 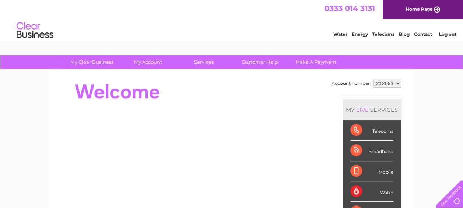 What do you see at coordinates (351, 83) in the screenshot?
I see `td: Account number` at bounding box center [351, 83].